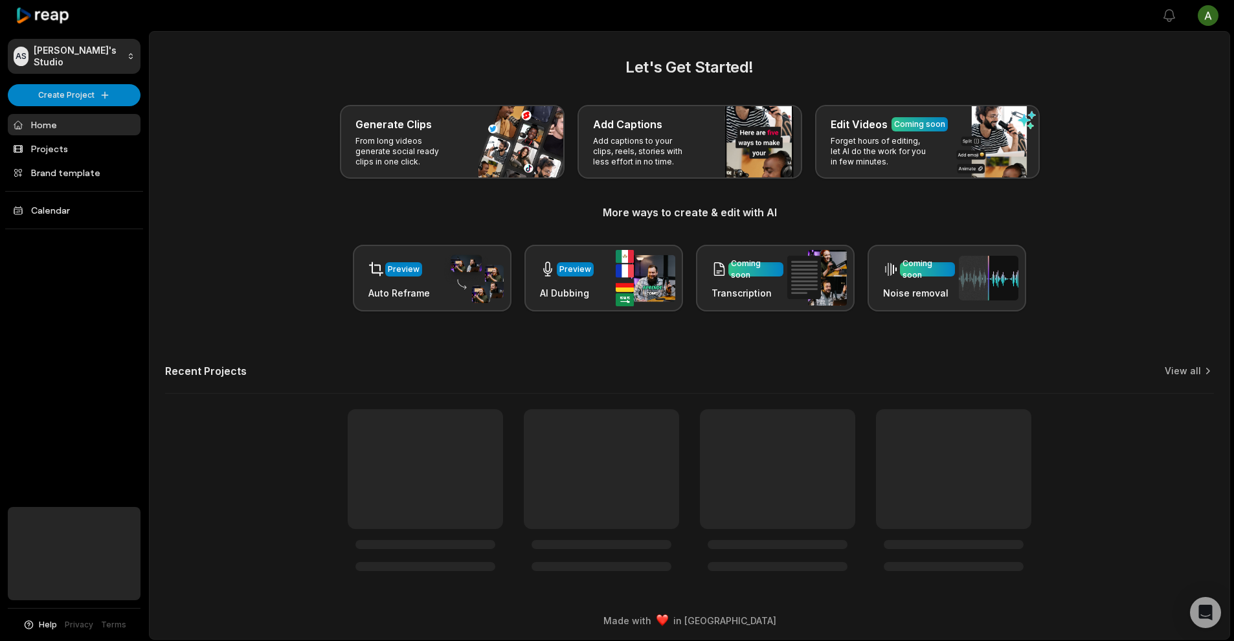 The width and height of the screenshot is (1234, 641). Describe the element at coordinates (74, 95) in the screenshot. I see `button: Create Project` at that location.